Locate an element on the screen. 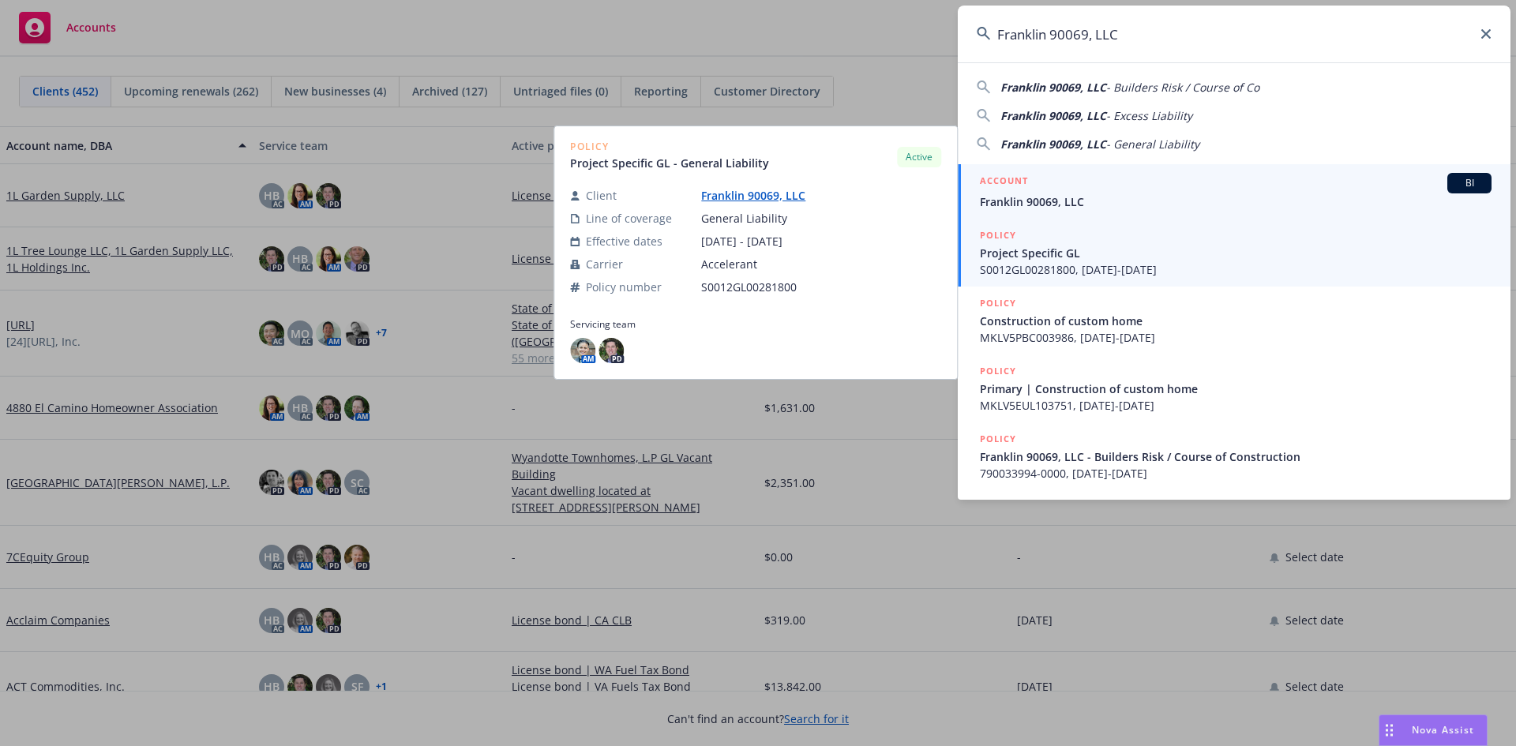 The height and width of the screenshot is (746, 1516). a: ACCOUNTBIFranklin 90069, LLC is located at coordinates (1234, 191).